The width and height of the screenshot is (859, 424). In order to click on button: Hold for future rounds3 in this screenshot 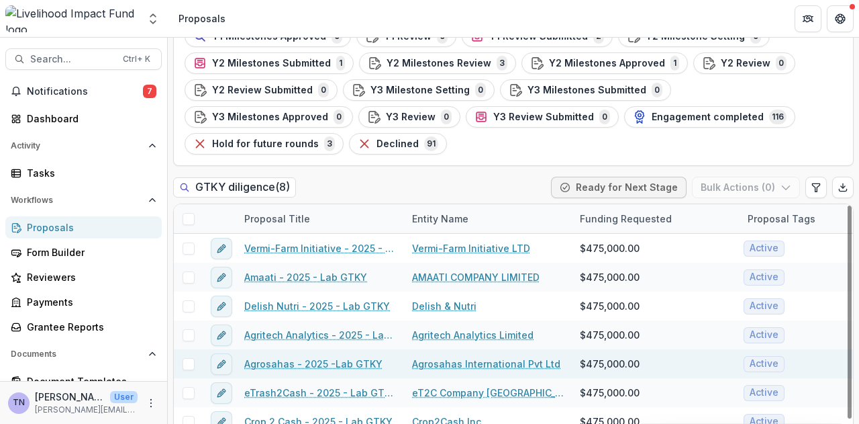, I will do `click(264, 144)`.